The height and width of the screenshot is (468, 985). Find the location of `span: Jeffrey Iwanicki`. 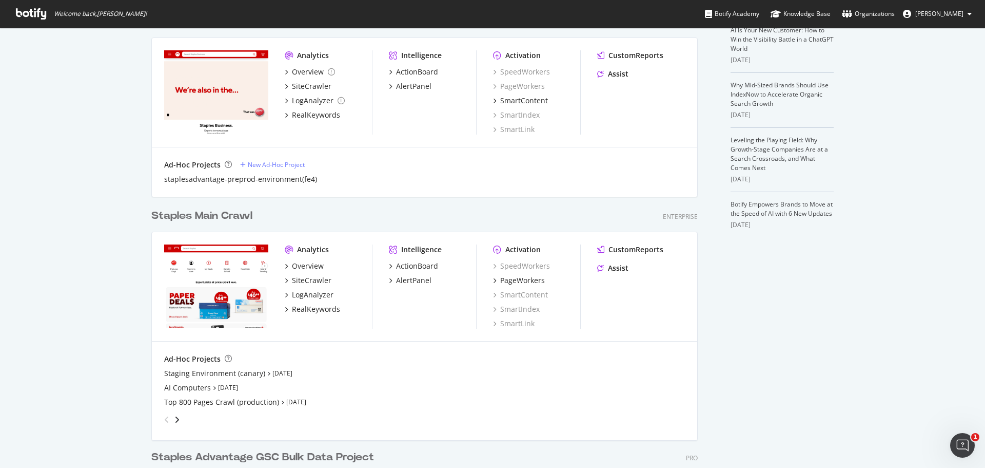

span: Jeffrey Iwanicki is located at coordinates (940, 13).